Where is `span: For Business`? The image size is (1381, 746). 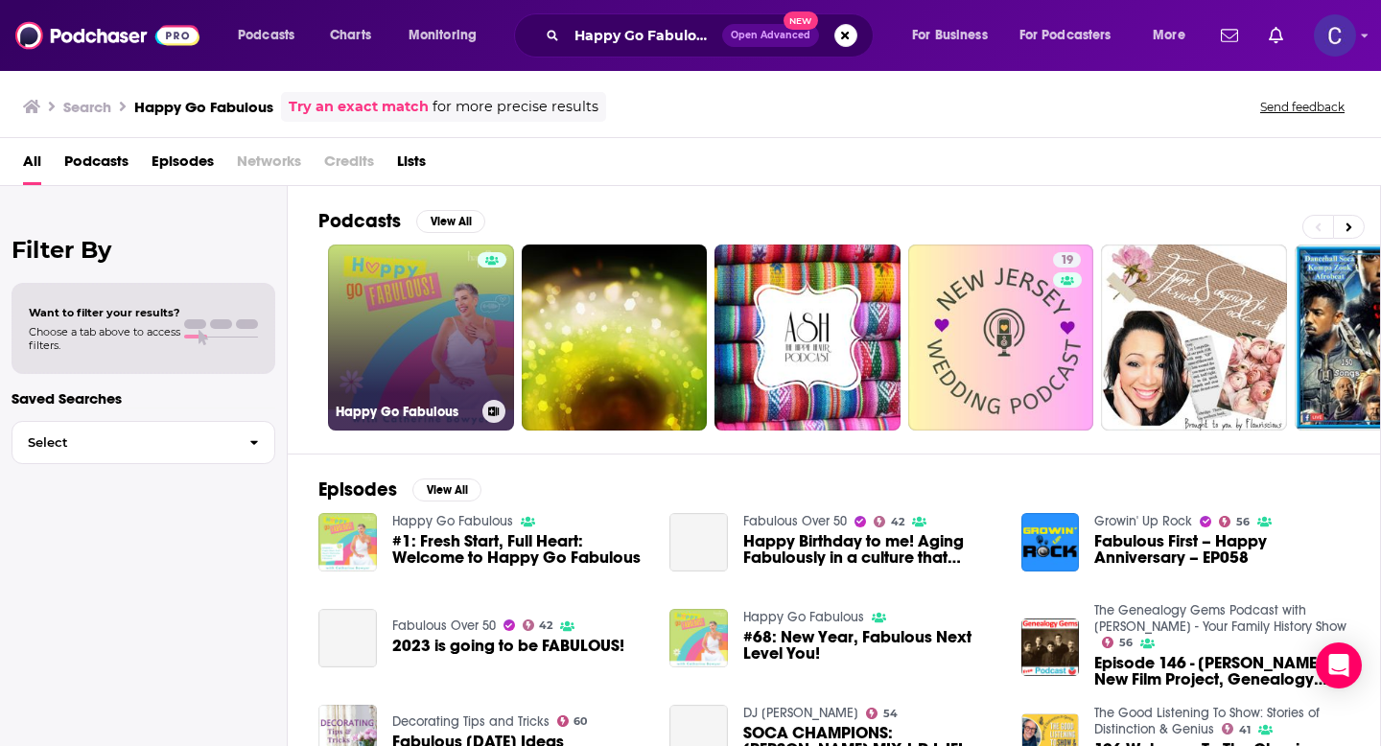 span: For Business is located at coordinates (950, 35).